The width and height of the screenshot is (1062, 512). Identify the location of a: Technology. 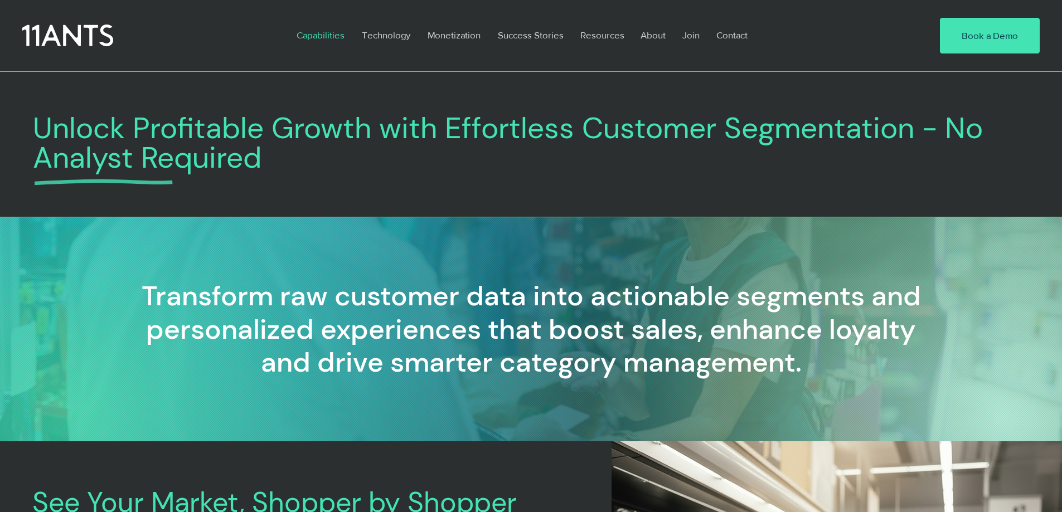
(386, 35).